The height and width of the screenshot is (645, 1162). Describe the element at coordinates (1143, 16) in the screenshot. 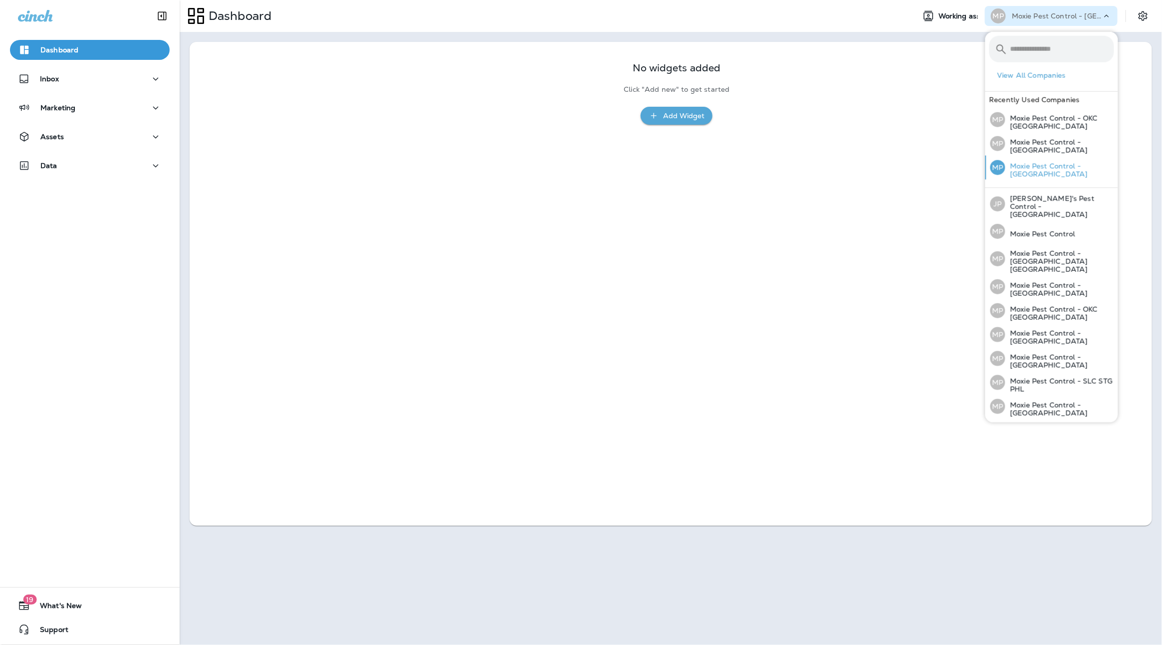

I see `button: Settings` at that location.